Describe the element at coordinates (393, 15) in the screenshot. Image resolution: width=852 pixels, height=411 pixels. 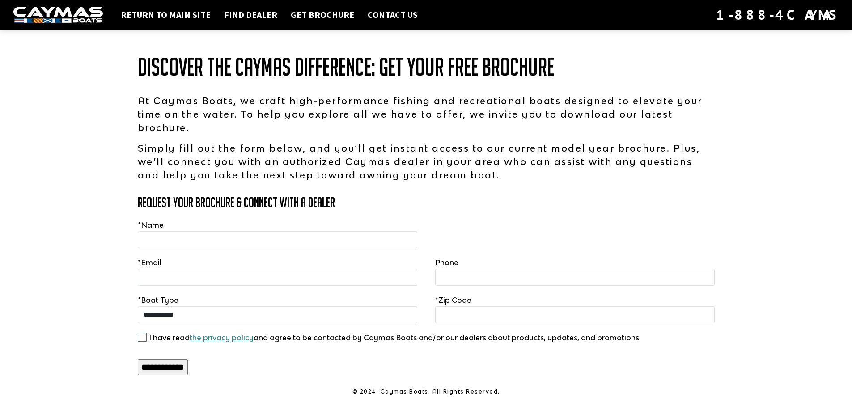
I see `a: Contact Us` at that location.